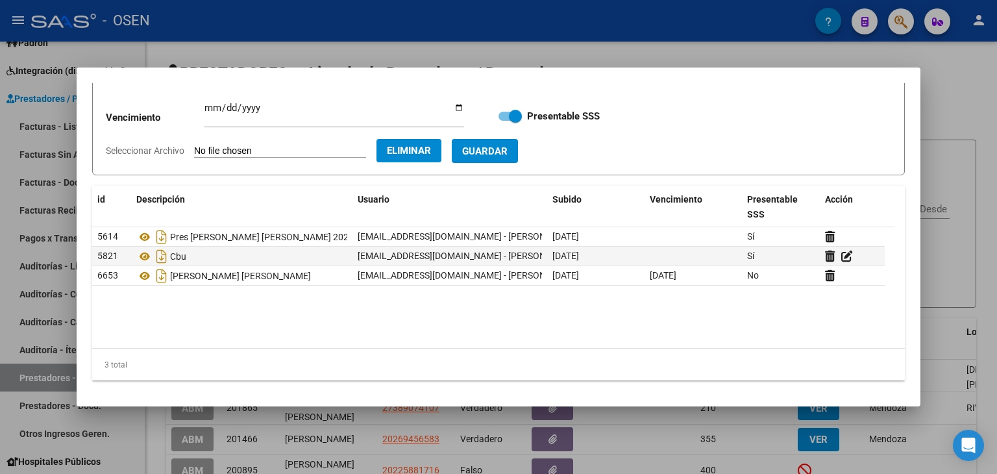 The height and width of the screenshot is (474, 997). Describe the element at coordinates (596, 207) in the screenshot. I see `datatable-header-cell: Subido` at that location.